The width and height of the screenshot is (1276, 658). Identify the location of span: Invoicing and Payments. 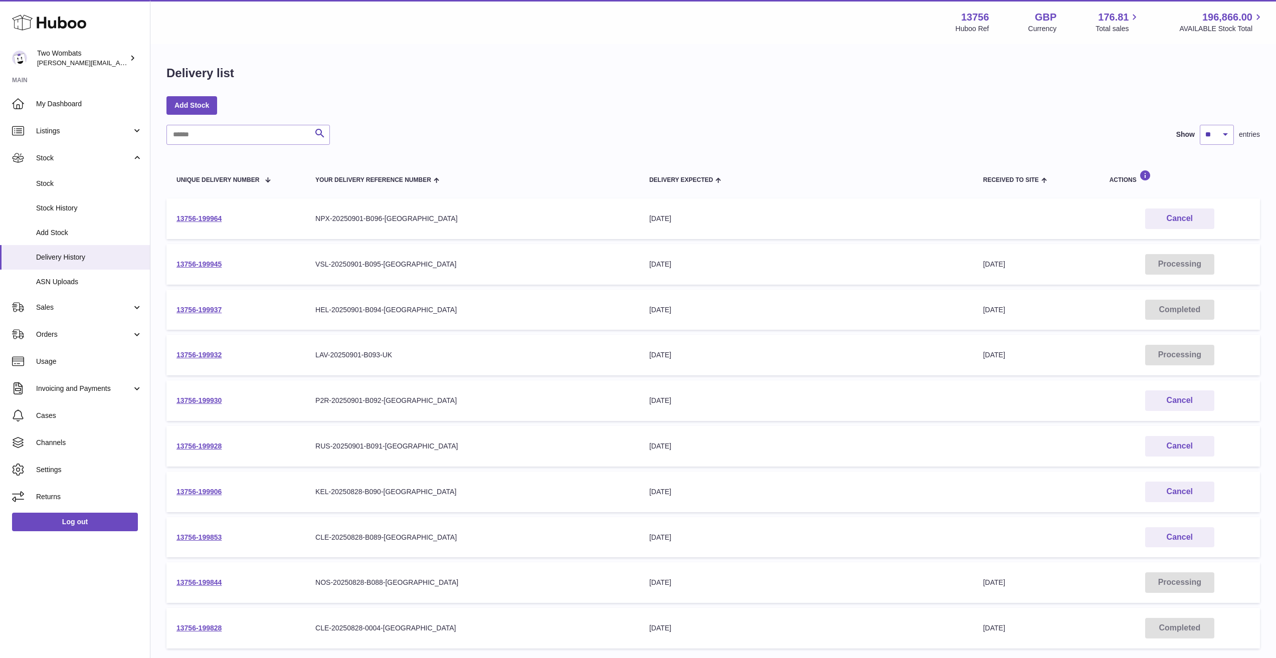
(84, 389).